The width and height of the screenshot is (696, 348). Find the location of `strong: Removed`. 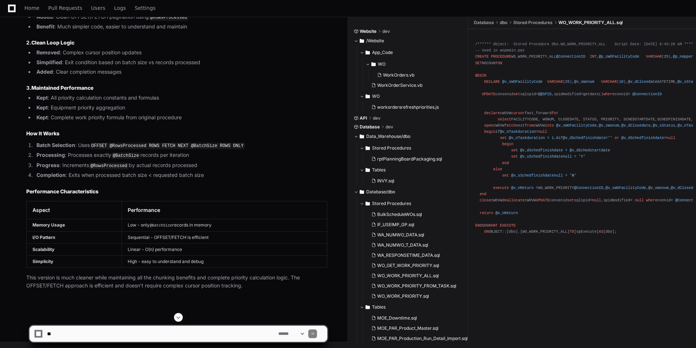

strong: Removed is located at coordinates (48, 52).